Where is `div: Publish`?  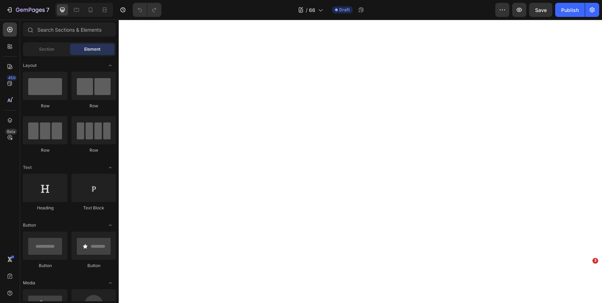 div: Publish is located at coordinates (569, 10).